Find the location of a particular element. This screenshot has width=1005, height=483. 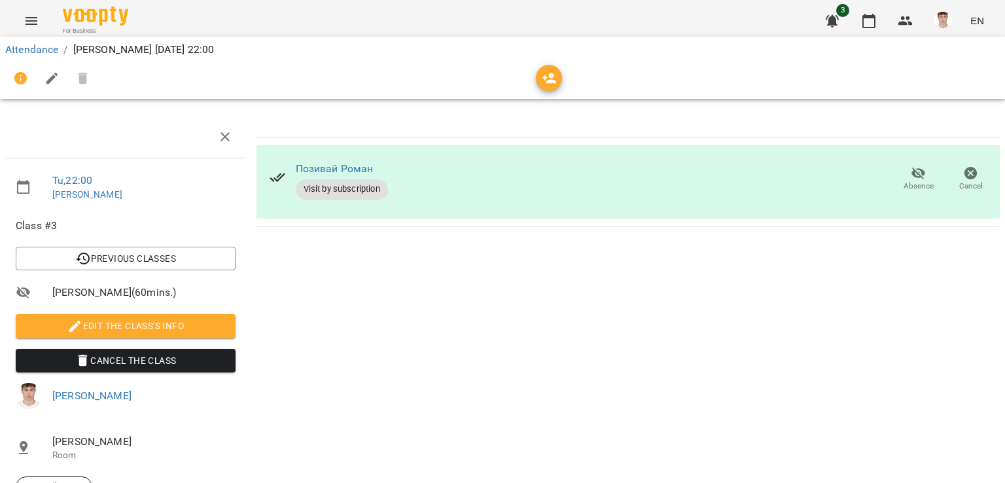

a: Attendance is located at coordinates (31, 49).